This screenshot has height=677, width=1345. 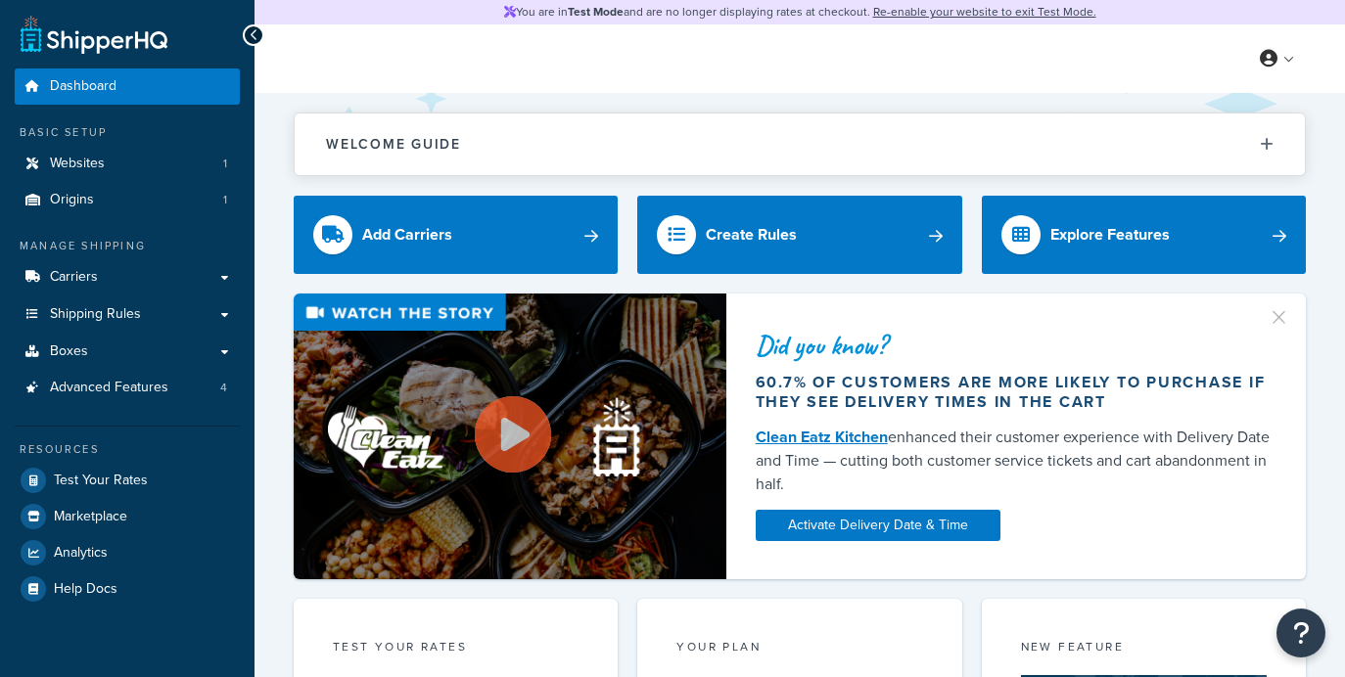 What do you see at coordinates (127, 517) in the screenshot?
I see `a: Marketplace` at bounding box center [127, 517].